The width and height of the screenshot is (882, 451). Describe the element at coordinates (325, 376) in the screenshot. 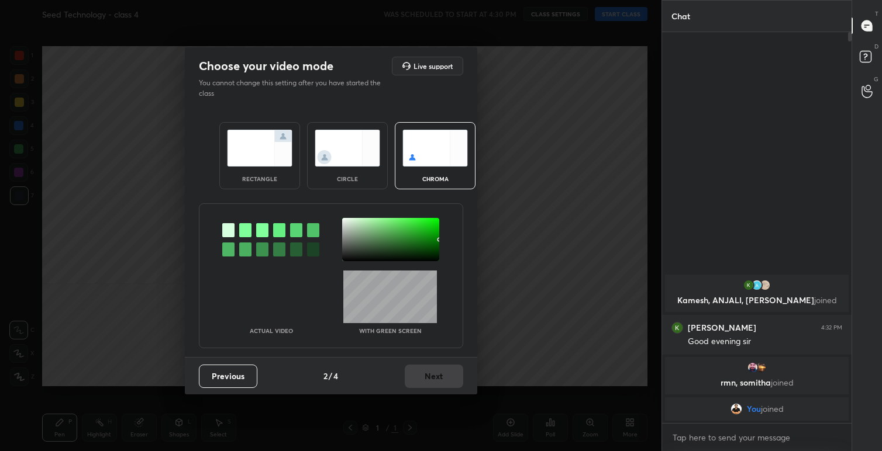

I see `h4: 2` at that location.